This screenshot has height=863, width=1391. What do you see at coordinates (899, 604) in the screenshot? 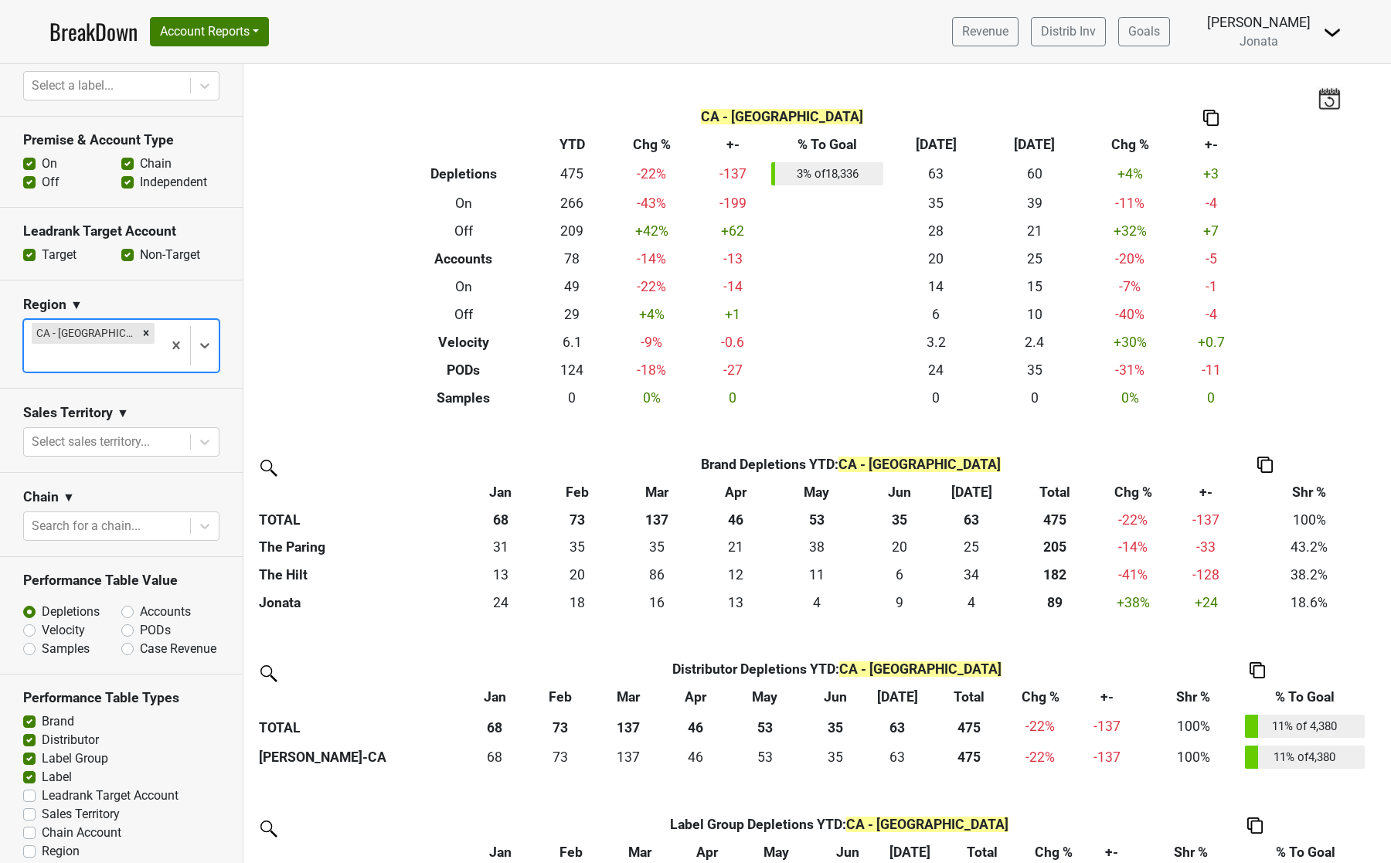
I see `td: 9` at bounding box center [899, 604].